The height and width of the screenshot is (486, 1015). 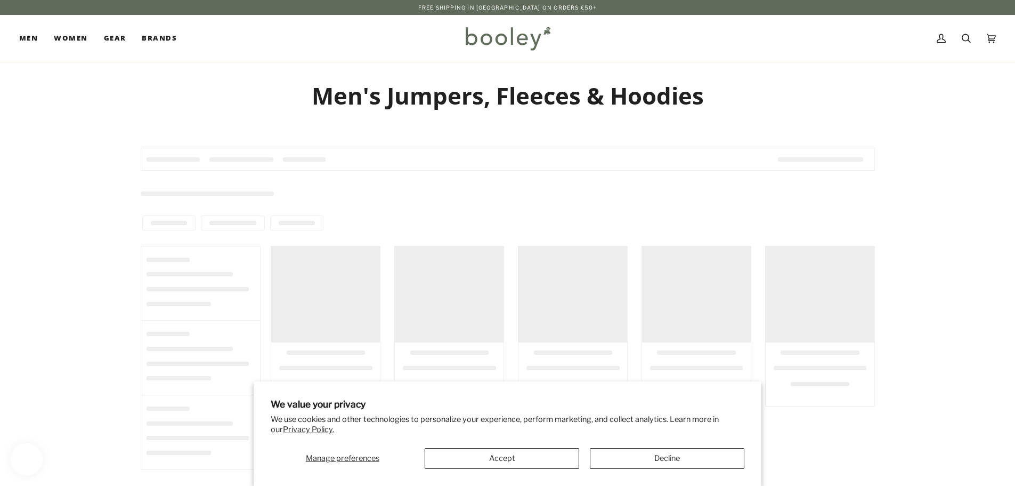 I want to click on span: Gear, so click(x=115, y=38).